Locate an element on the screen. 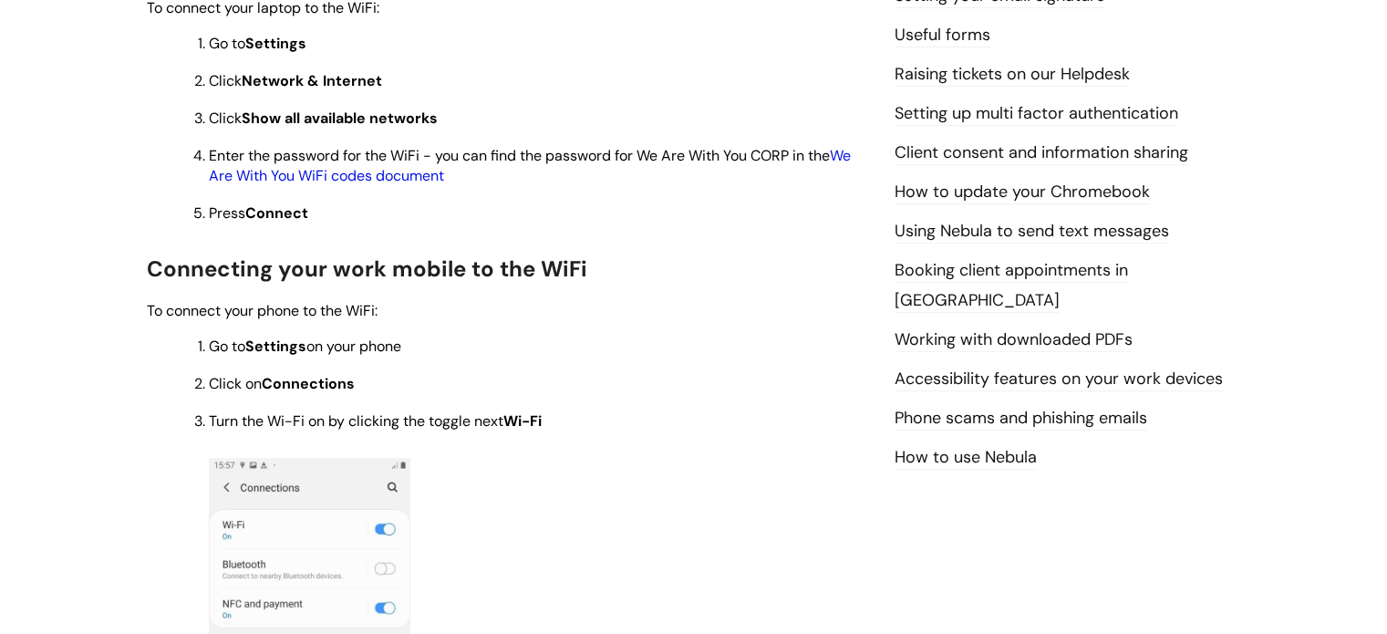  strong: Connections is located at coordinates (308, 383).